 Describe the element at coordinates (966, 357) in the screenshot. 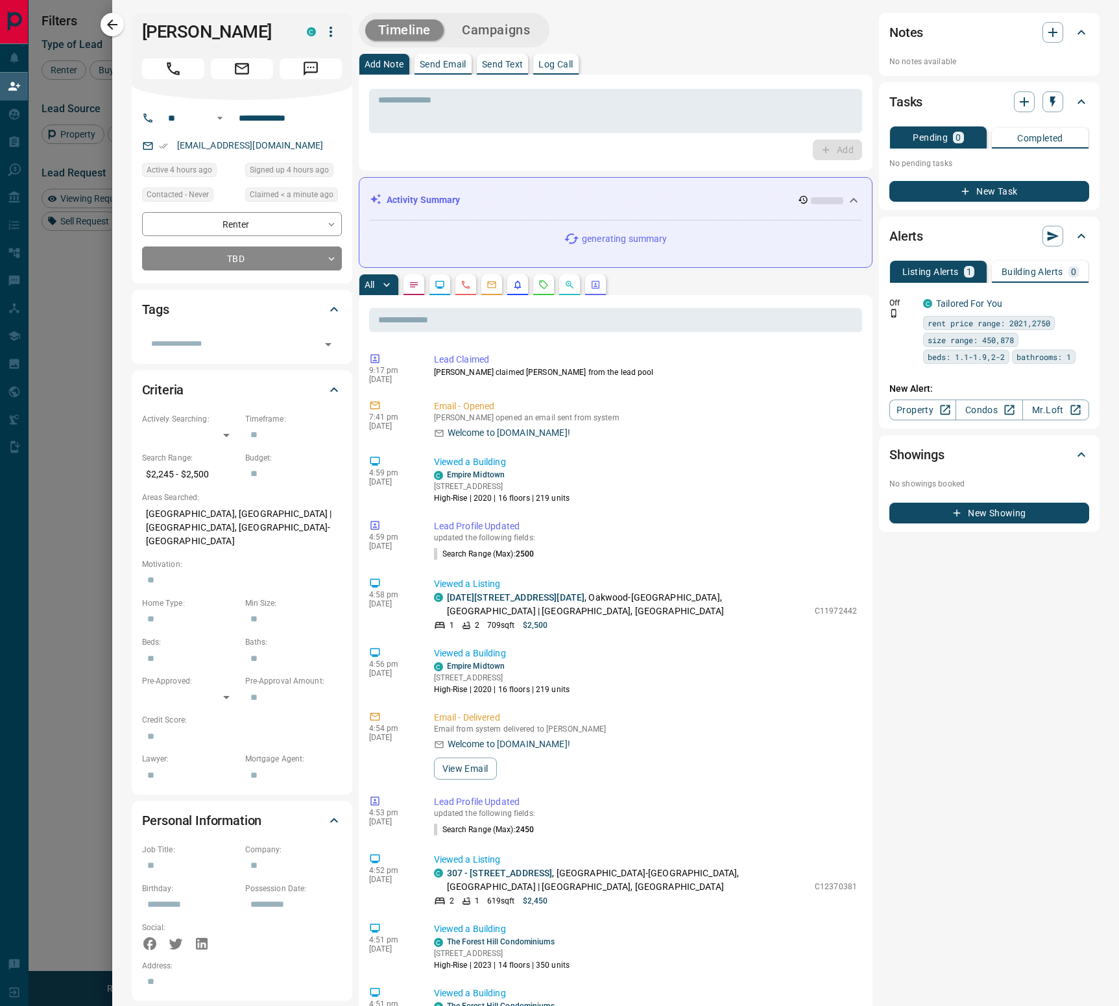

I see `span: beds: 1.1-1.9,2-2` at that location.